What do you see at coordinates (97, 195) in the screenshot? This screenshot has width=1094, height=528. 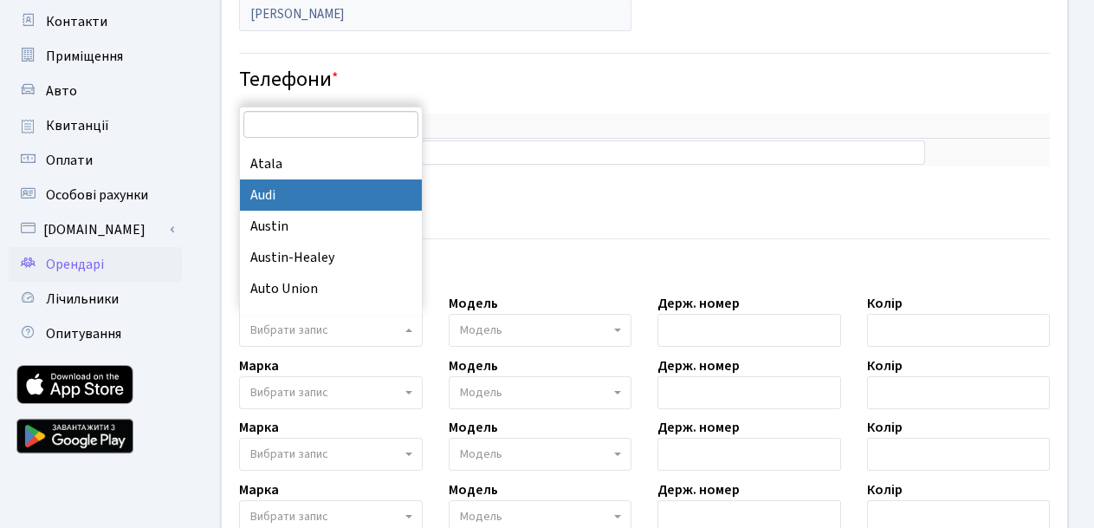 I see `span: Особові рахунки` at bounding box center [97, 195].